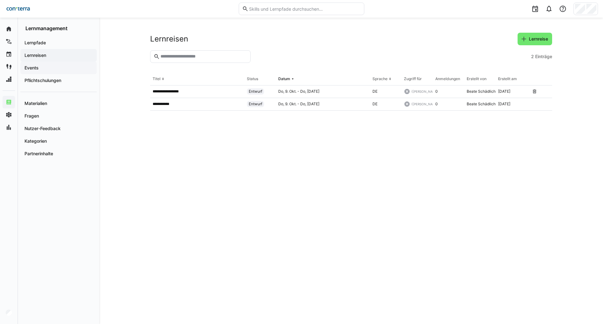 The height and width of the screenshot is (324, 603). What do you see at coordinates (448, 79) in the screenshot?
I see `div: Anmeldungen` at bounding box center [448, 79].